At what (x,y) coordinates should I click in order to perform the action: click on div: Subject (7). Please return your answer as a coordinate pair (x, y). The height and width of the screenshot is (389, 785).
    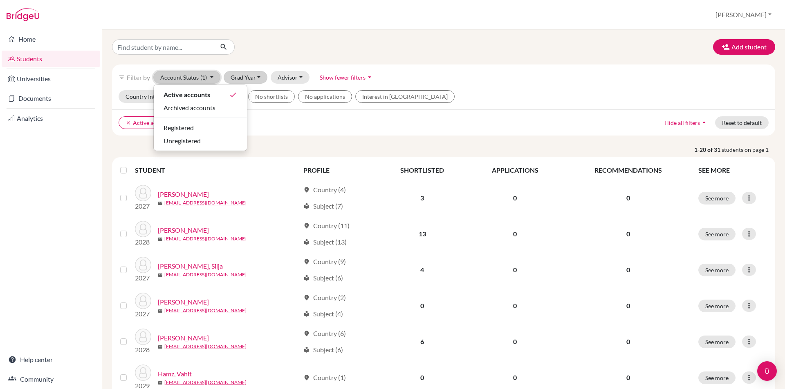
    Looking at the image, I should click on (323, 206).